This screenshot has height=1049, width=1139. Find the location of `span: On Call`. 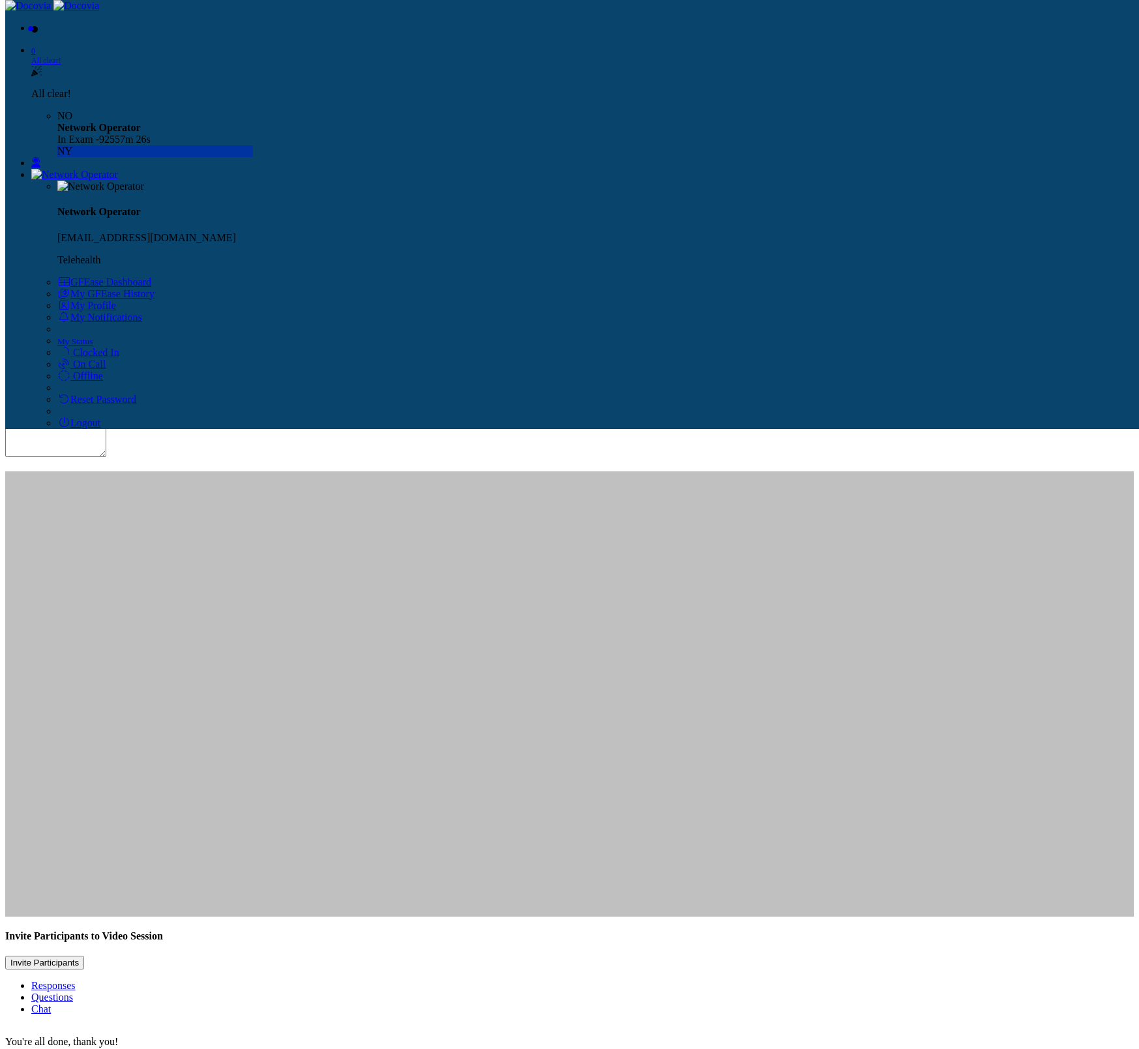

span: On Call is located at coordinates (89, 364).